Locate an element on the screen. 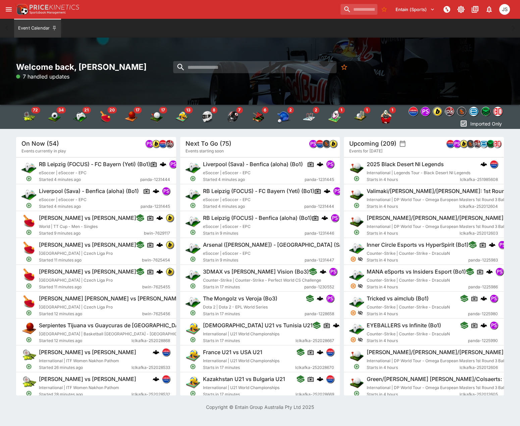 This screenshot has height=426, width=520. span: panda-1225983 is located at coordinates (483, 260).